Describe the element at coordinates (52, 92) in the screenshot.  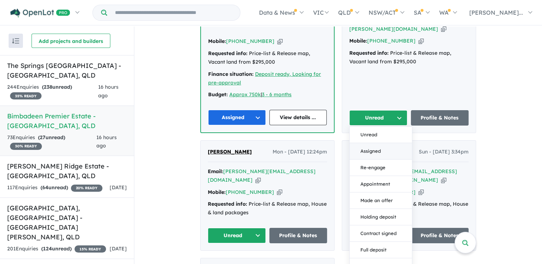
I see `div: 244 Enquir ies` at that location.